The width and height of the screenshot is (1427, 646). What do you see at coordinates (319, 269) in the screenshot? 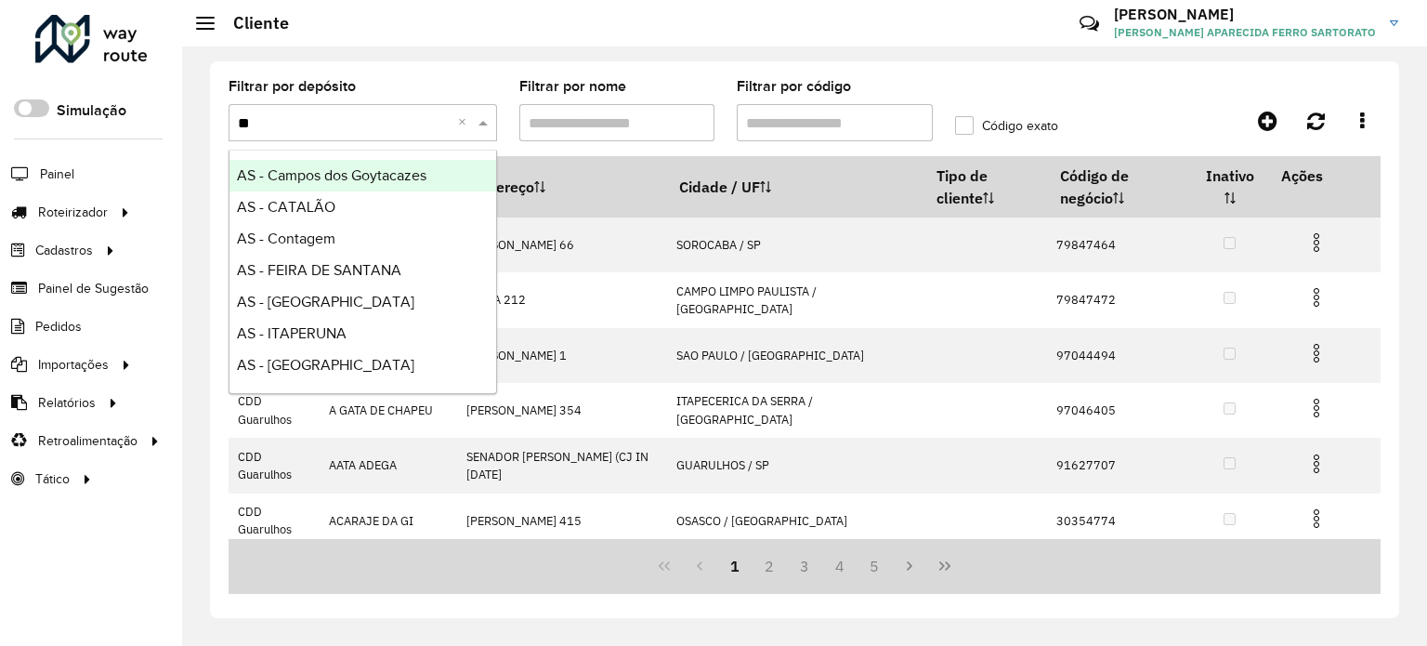
I see `span: AS - FEIRA DE SANTANA` at bounding box center [319, 269].